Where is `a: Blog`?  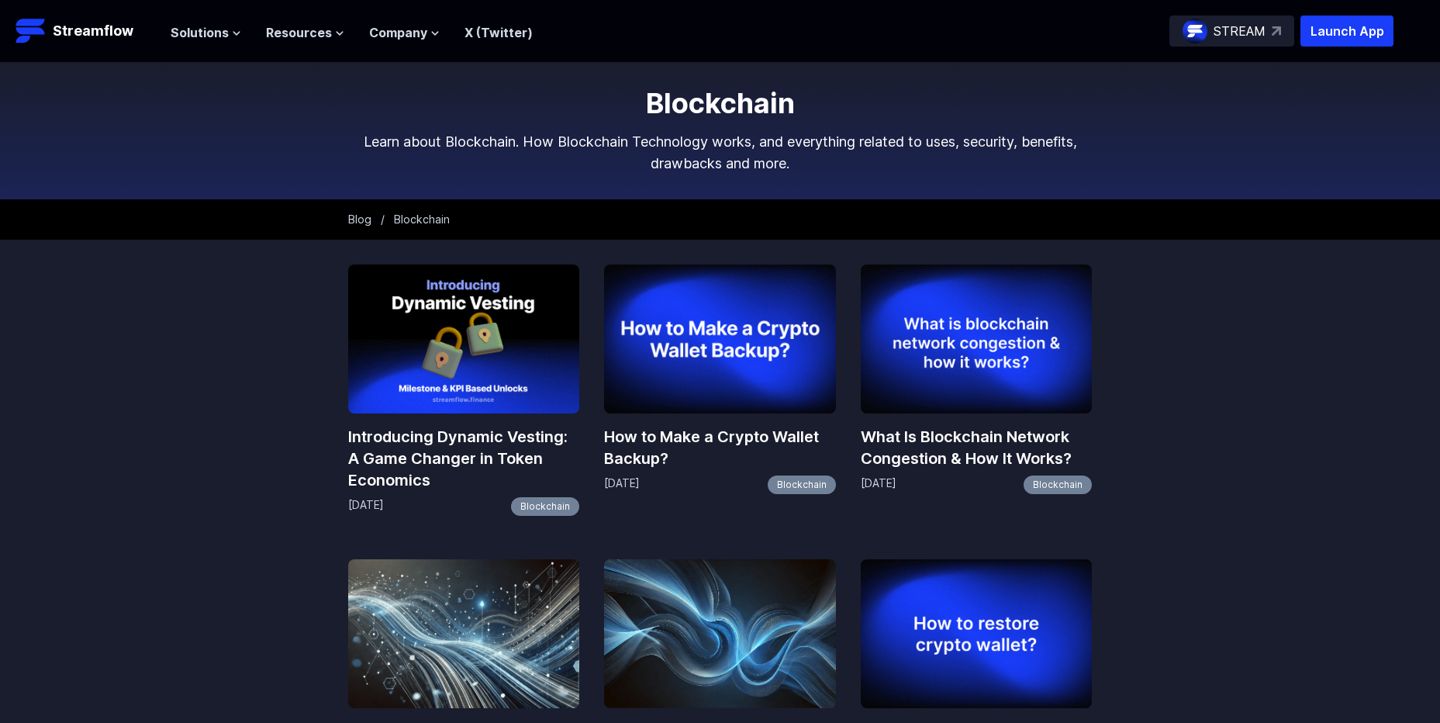 a: Blog is located at coordinates (360, 219).